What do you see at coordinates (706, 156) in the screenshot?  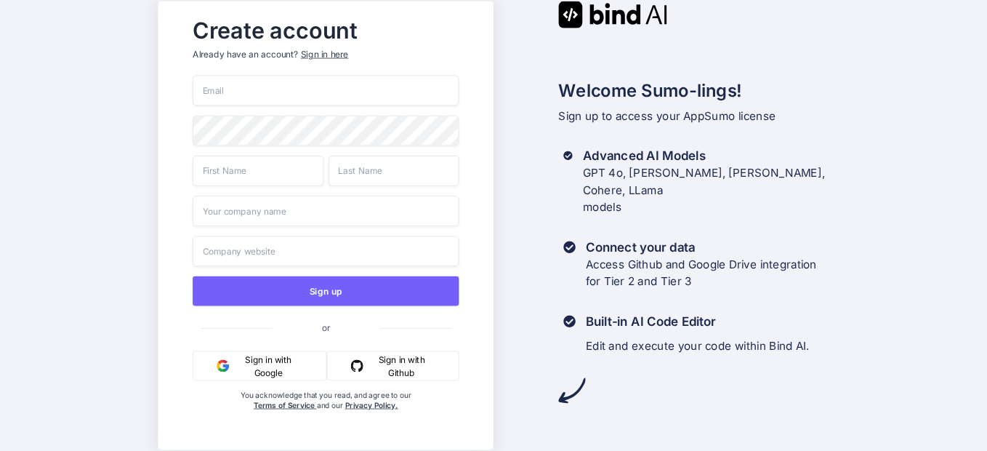 I see `h3: Advanced AI Models` at bounding box center [706, 156].